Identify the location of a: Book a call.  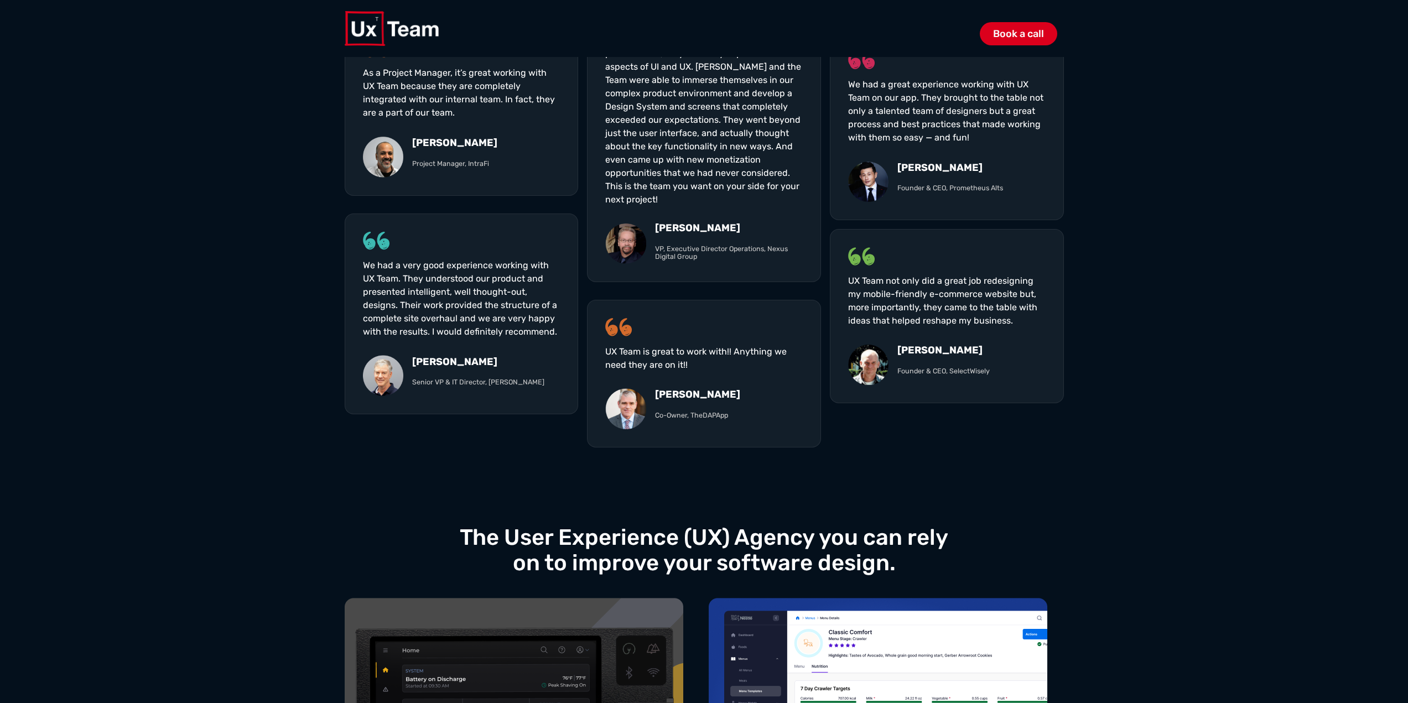
(1018, 34).